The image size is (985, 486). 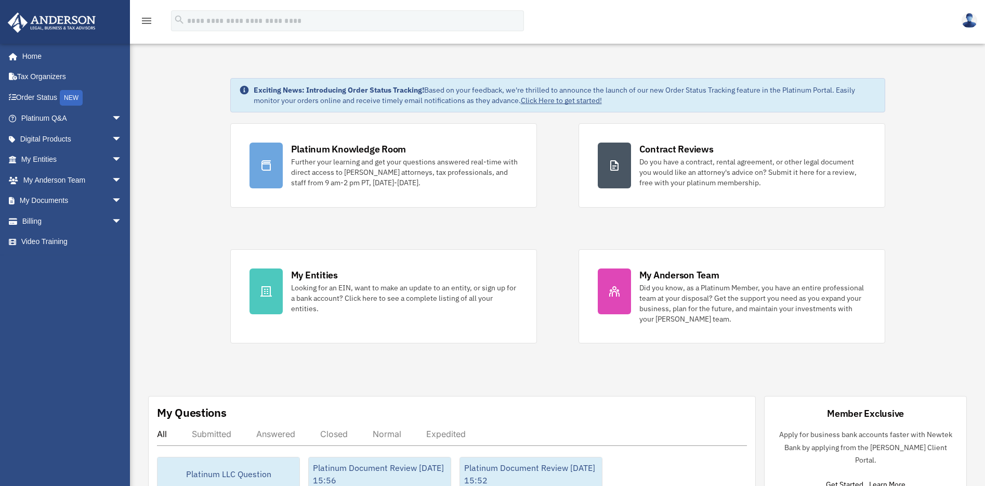 What do you see at coordinates (71, 98) in the screenshot?
I see `div: NEW` at bounding box center [71, 98].